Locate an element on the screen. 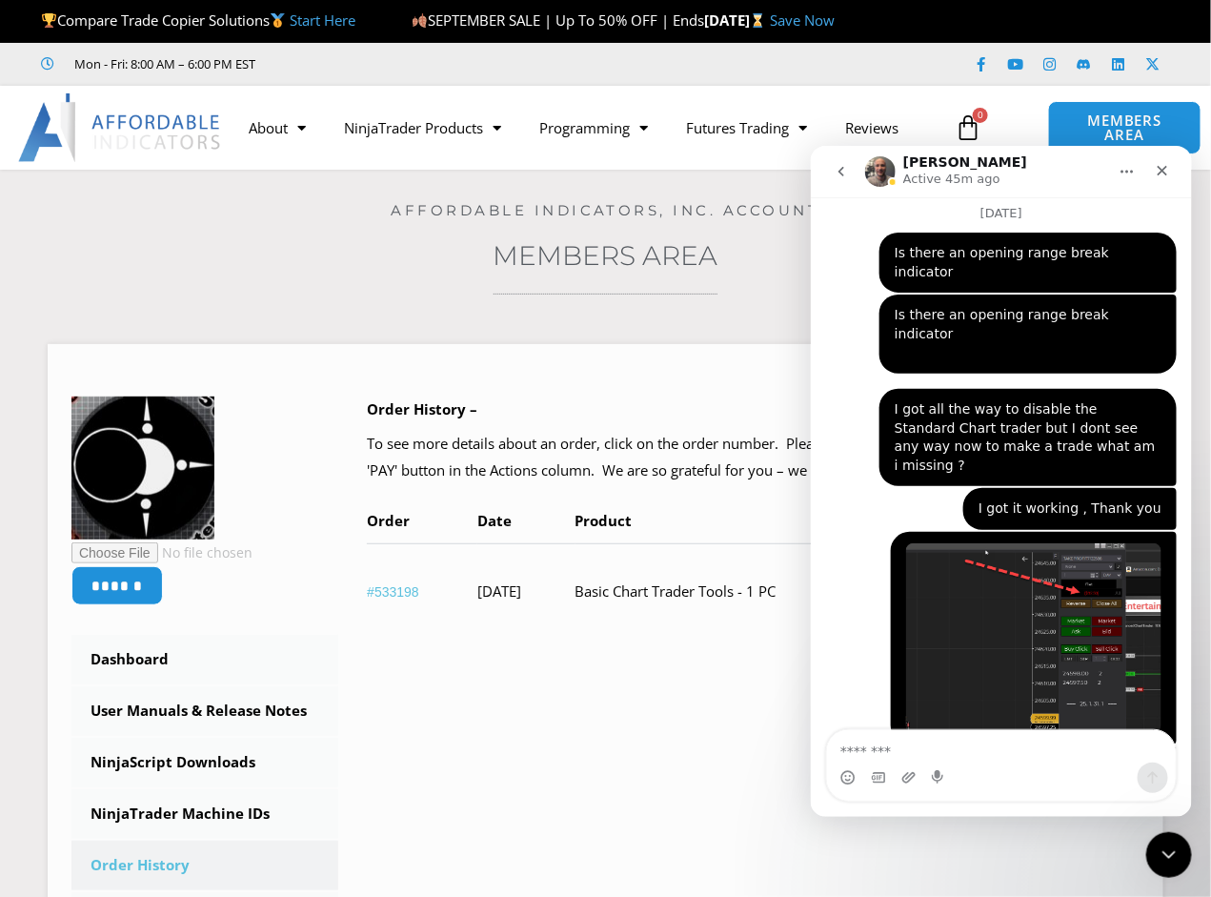 The height and width of the screenshot is (897, 1211). a: NinjaTrader Machine IDs is located at coordinates (205, 814).